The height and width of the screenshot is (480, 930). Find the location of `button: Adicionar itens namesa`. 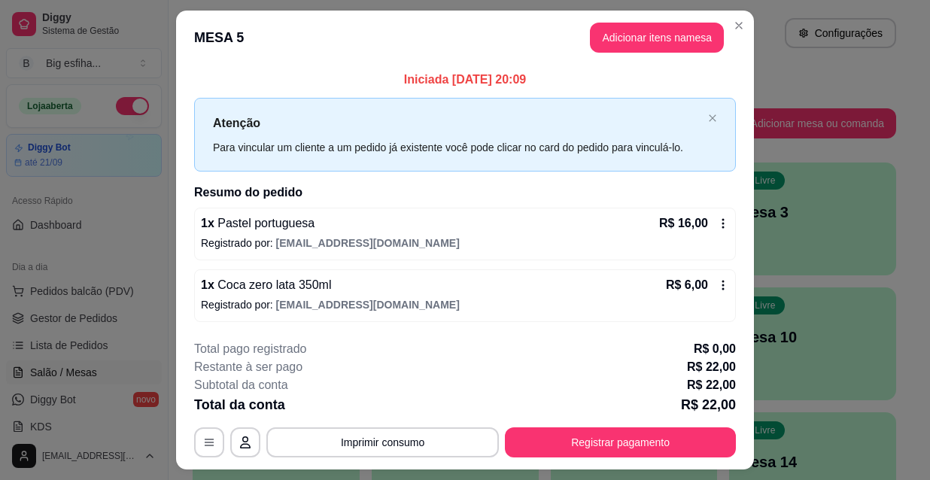

button: Adicionar itens namesa is located at coordinates (657, 38).